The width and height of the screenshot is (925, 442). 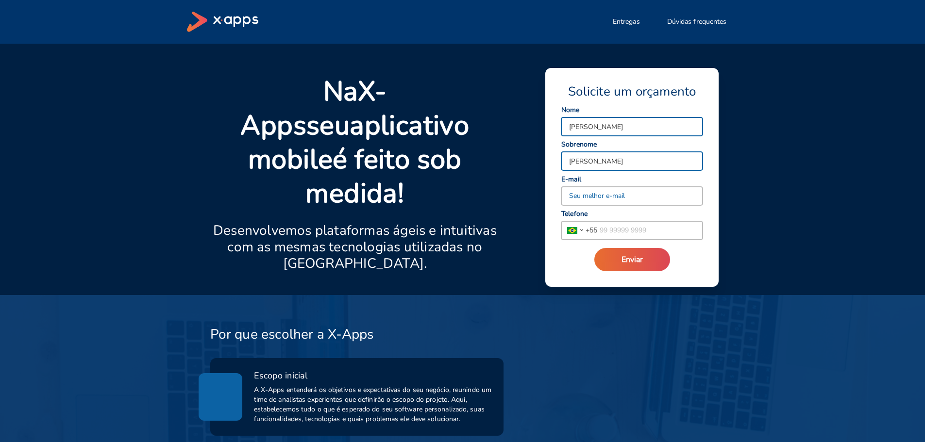 What do you see at coordinates (292, 334) in the screenshot?
I see `h3: Por que escolher a X-Apps` at bounding box center [292, 334].